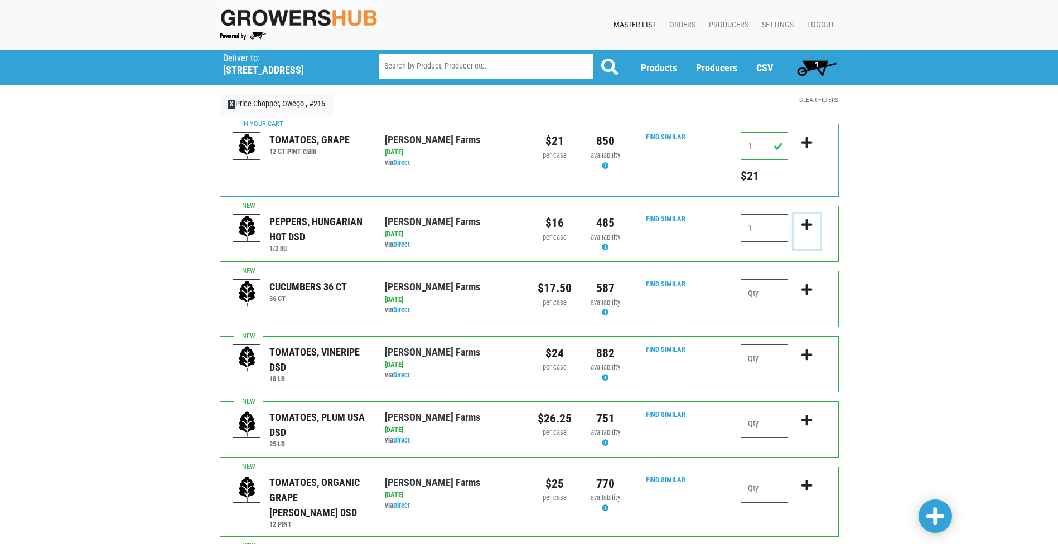 Image resolution: width=1058 pixels, height=544 pixels. What do you see at coordinates (554, 419) in the screenshot?
I see `div: $26.25` at bounding box center [554, 419].